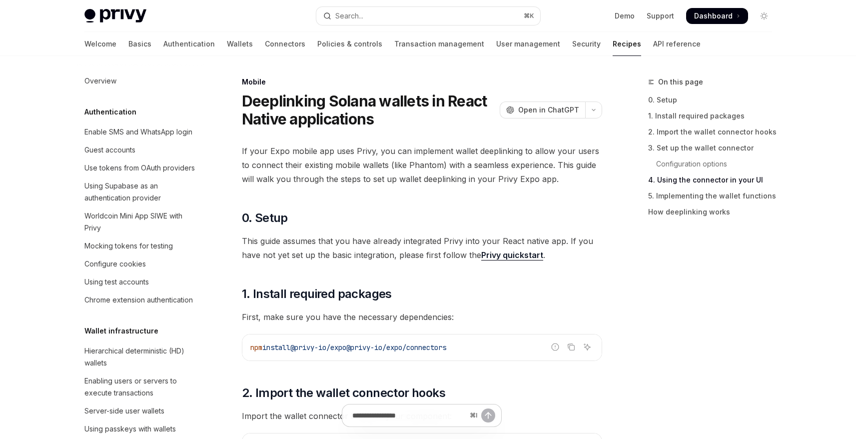 This screenshot has height=439, width=856. What do you see at coordinates (140, 357) in the screenshot?
I see `a: Hierarchical deterministic (HD) wallets` at bounding box center [140, 357].